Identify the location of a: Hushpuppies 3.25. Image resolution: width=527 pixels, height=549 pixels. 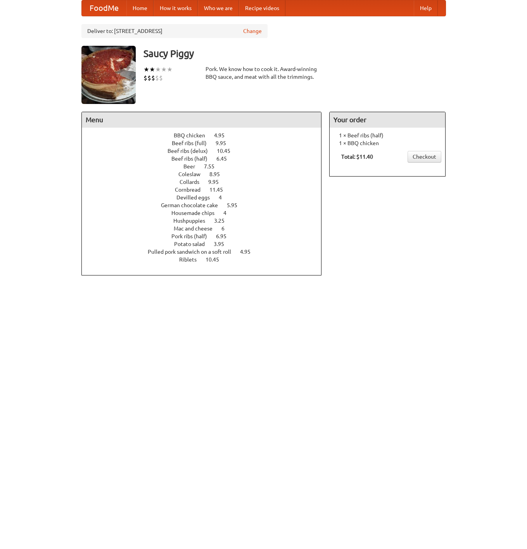
(206, 221).